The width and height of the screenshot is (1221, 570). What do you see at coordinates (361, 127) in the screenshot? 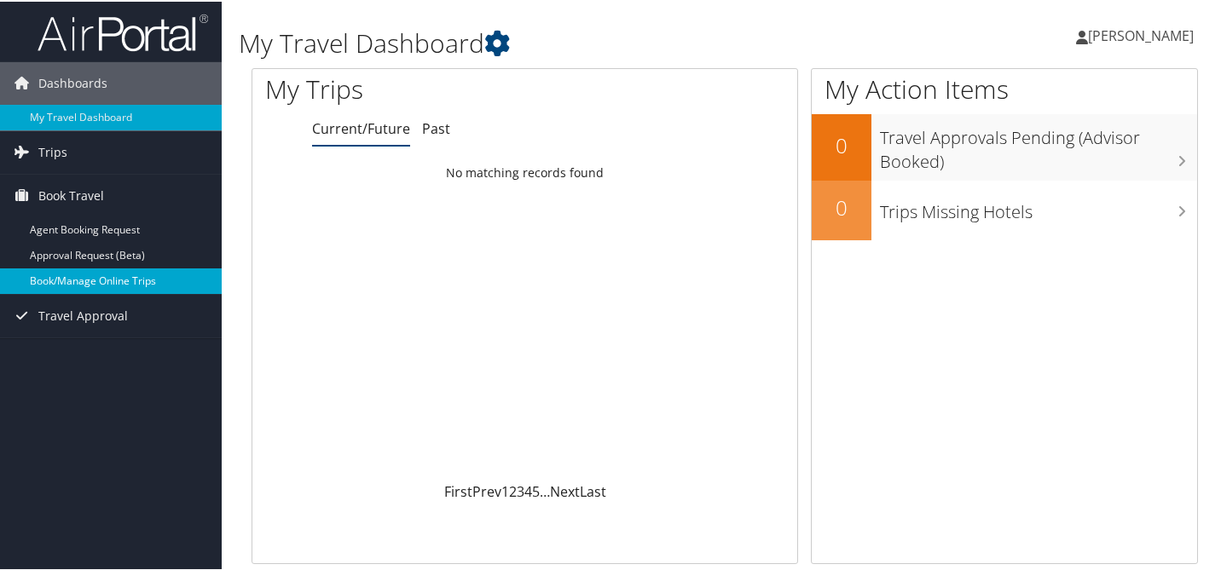
I see `a: Current/Future` at bounding box center [361, 127].